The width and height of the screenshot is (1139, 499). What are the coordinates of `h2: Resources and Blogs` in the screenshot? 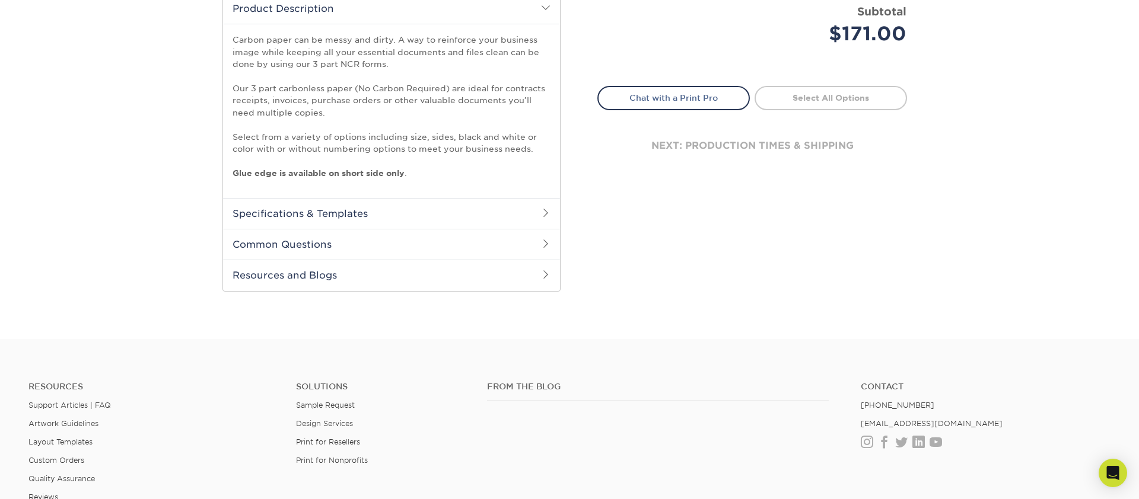 It's located at (391, 275).